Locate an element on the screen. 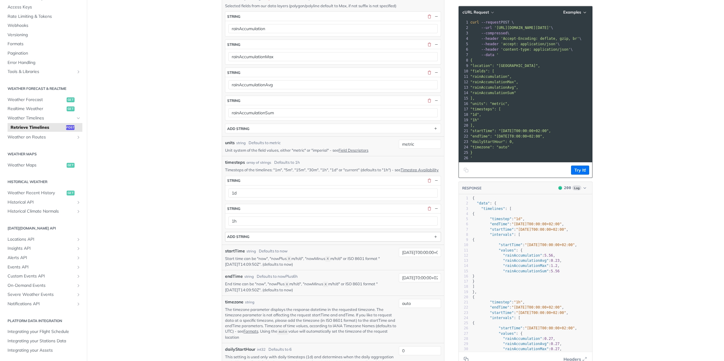  a: Integrating your Stations Data is located at coordinates (43, 341).